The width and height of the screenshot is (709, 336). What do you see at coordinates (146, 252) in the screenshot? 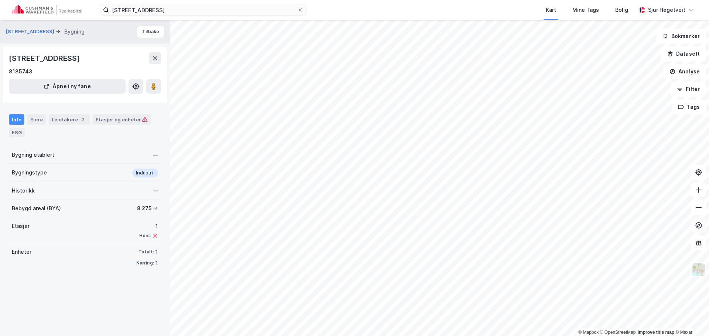
I see `div: Totalt:` at bounding box center [146, 252].